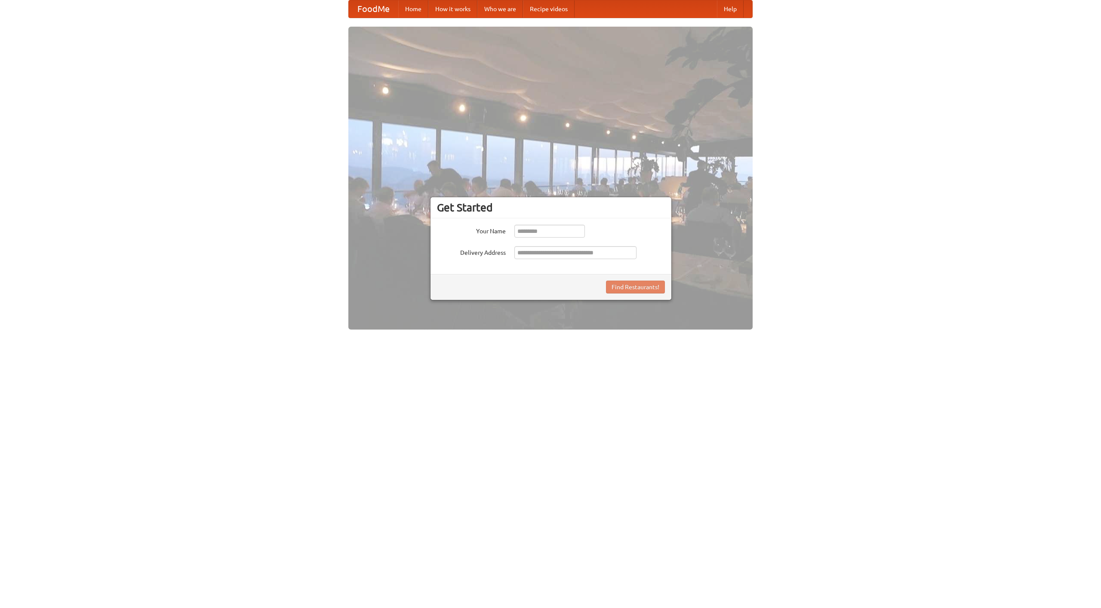 The height and width of the screenshot is (608, 1101). I want to click on a: Recipe videos, so click(549, 9).